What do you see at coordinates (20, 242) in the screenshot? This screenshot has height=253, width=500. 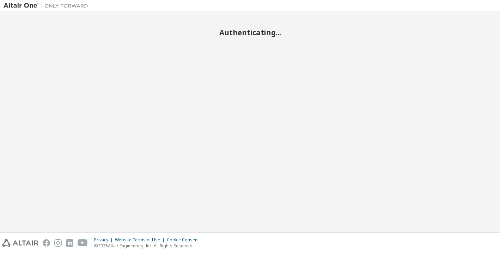 I see `img: altair_logo.svg` at bounding box center [20, 242].